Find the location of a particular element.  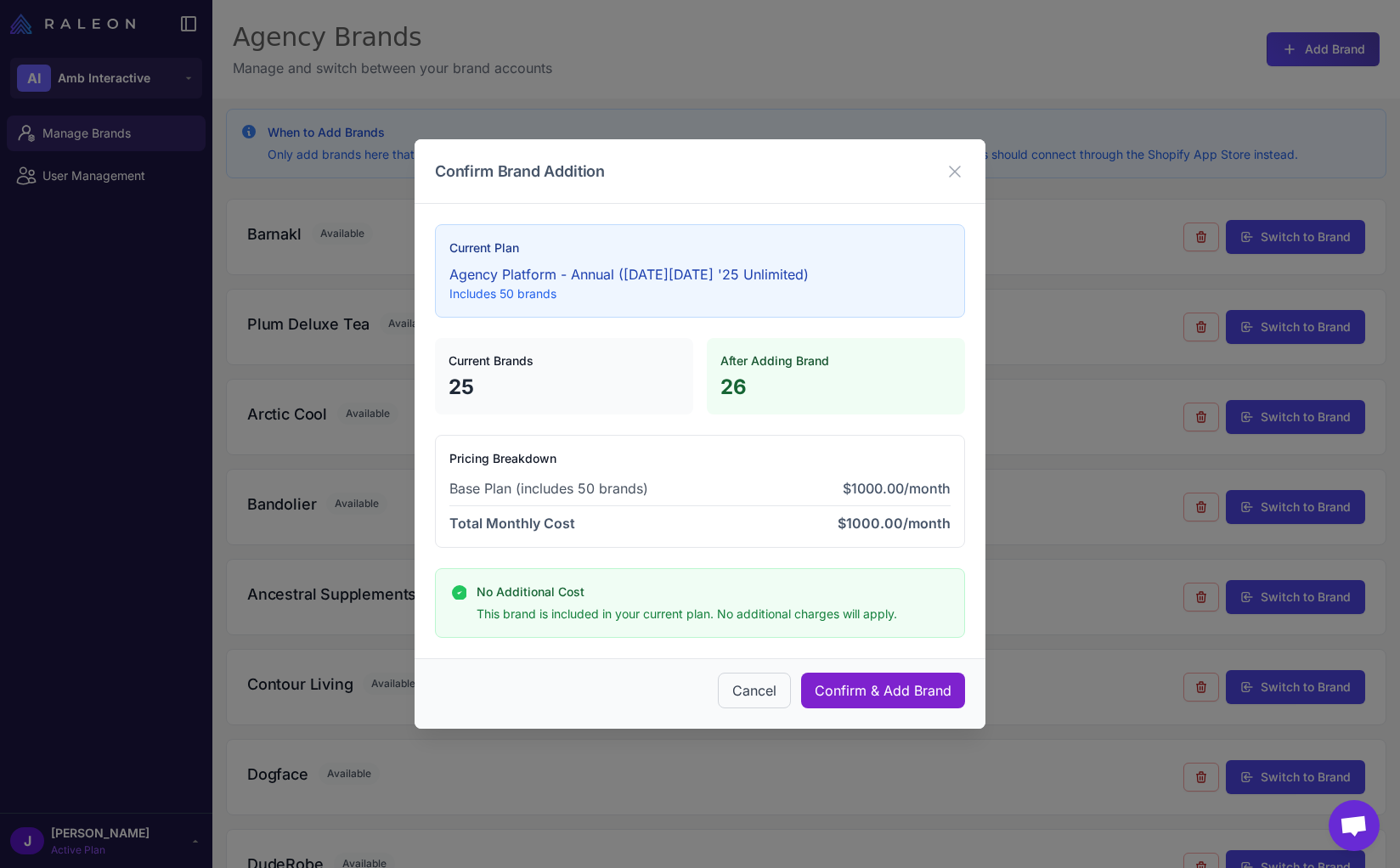

h4: Current Brands is located at coordinates (564, 360).